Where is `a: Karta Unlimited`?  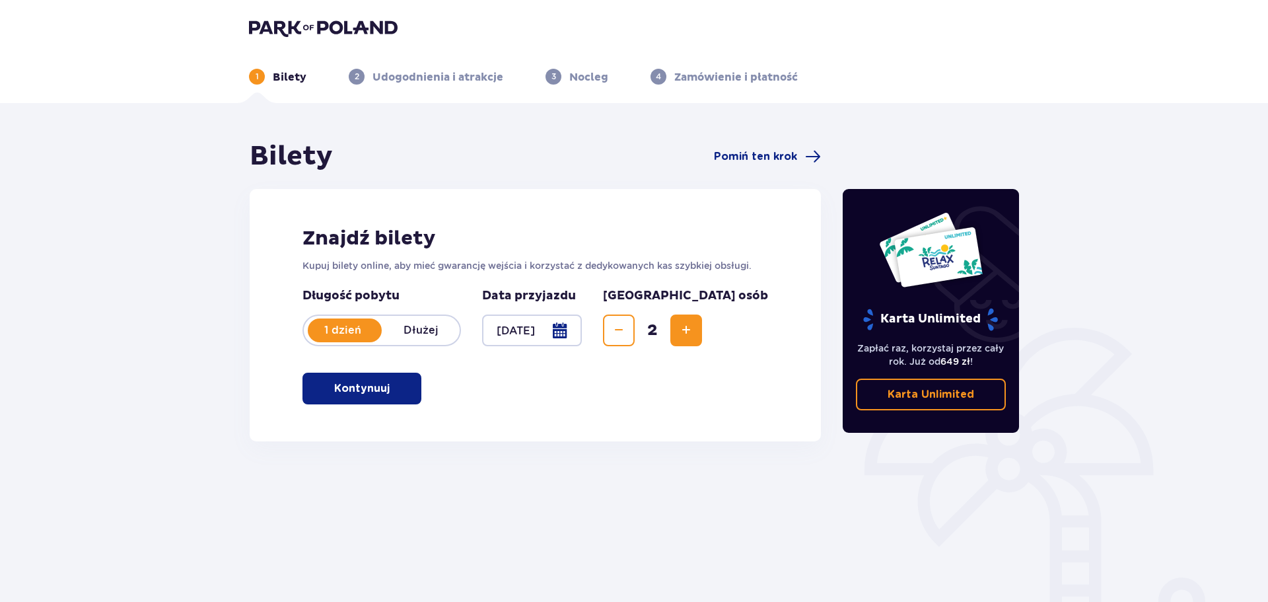
a: Karta Unlimited is located at coordinates (931, 394).